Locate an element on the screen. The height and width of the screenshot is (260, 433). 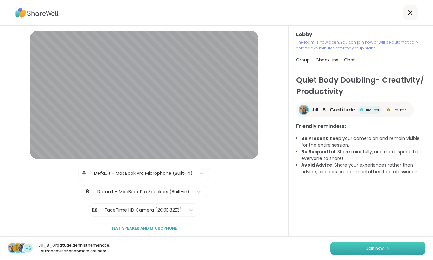
li: : Share your experiences rather than advice, as peers are not mental health professionals. is located at coordinates (363, 168).